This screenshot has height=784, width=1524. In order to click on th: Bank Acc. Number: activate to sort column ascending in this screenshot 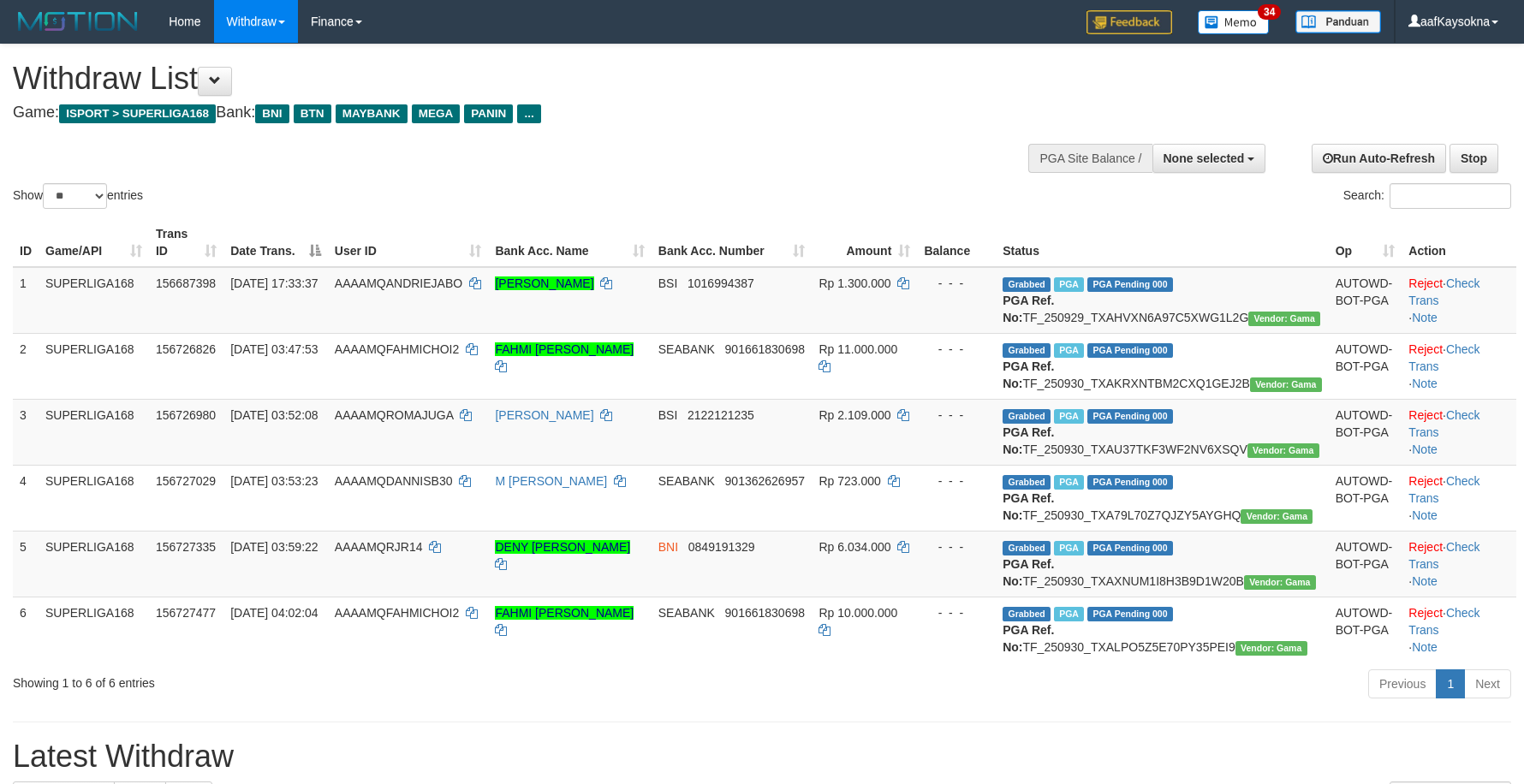, I will do `click(732, 243)`.